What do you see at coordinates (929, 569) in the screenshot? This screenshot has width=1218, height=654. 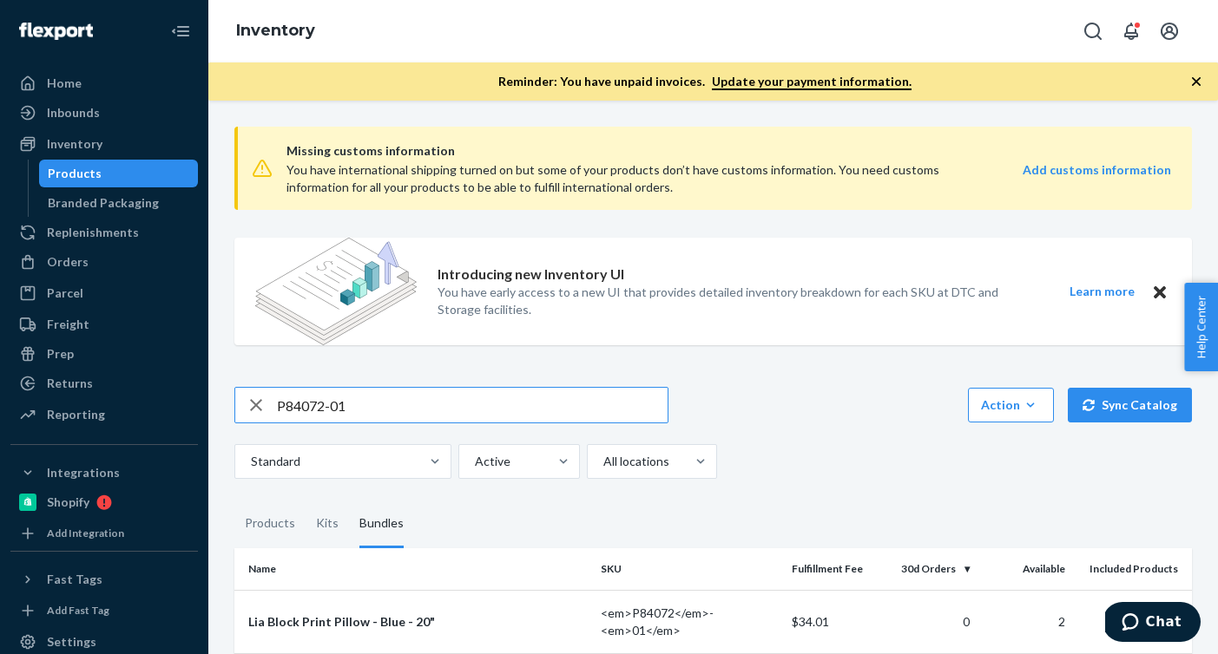 I see `th: 30d Orders` at bounding box center [929, 569].